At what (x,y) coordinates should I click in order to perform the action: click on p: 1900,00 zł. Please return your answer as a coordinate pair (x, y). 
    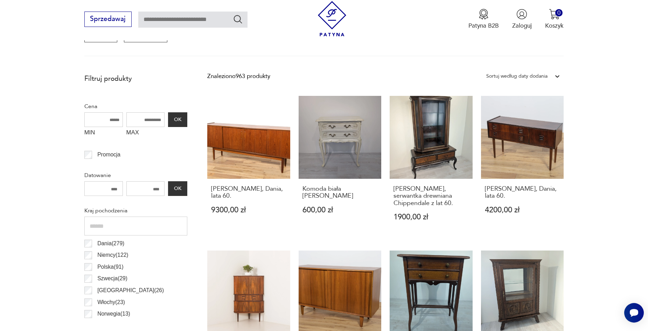
    Looking at the image, I should click on (431, 217).